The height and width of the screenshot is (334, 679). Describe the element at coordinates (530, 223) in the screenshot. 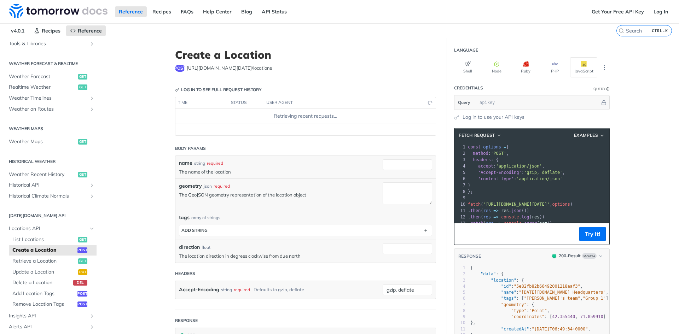

I see `span: error` at that location.